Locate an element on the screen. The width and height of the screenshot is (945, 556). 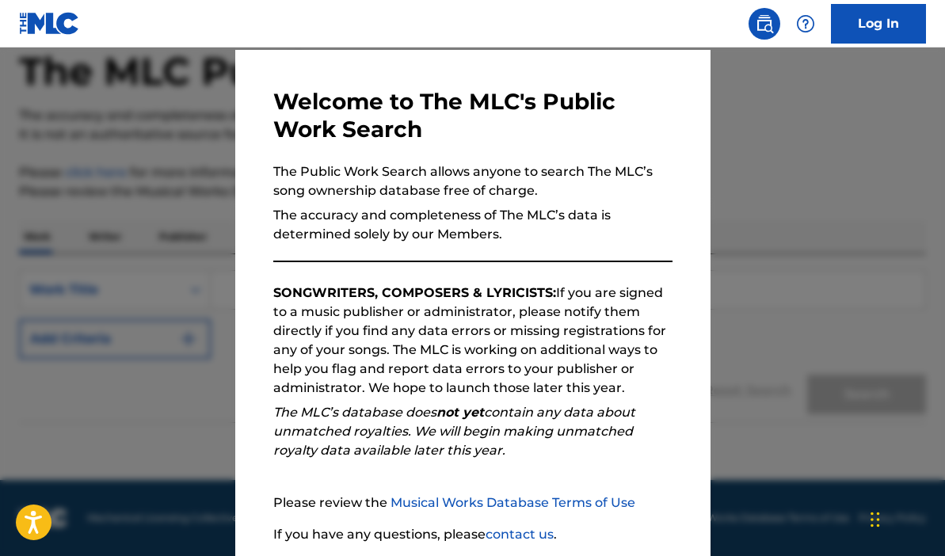
img: search is located at coordinates (764, 24).